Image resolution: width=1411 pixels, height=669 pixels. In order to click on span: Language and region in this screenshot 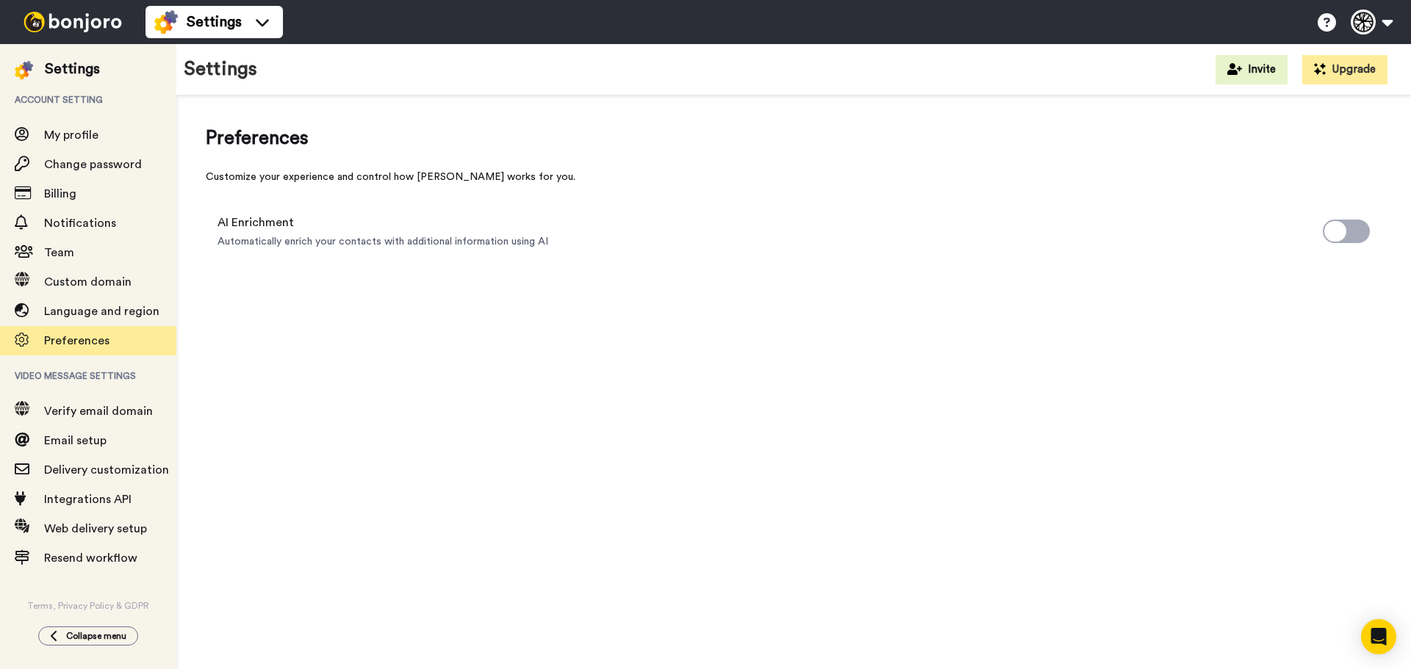, I will do `click(101, 312)`.